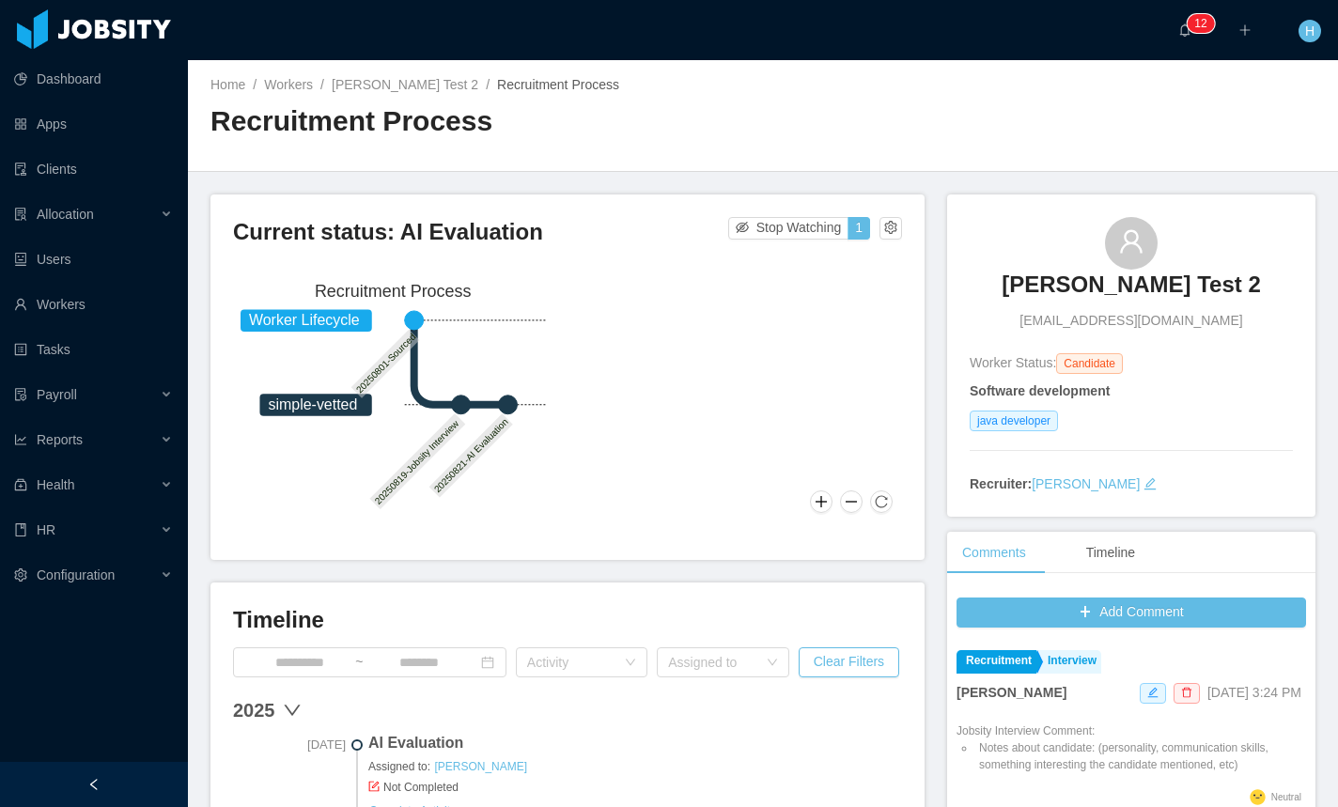  What do you see at coordinates (558, 85) in the screenshot?
I see `span: Recruitment Process` at bounding box center [558, 85].